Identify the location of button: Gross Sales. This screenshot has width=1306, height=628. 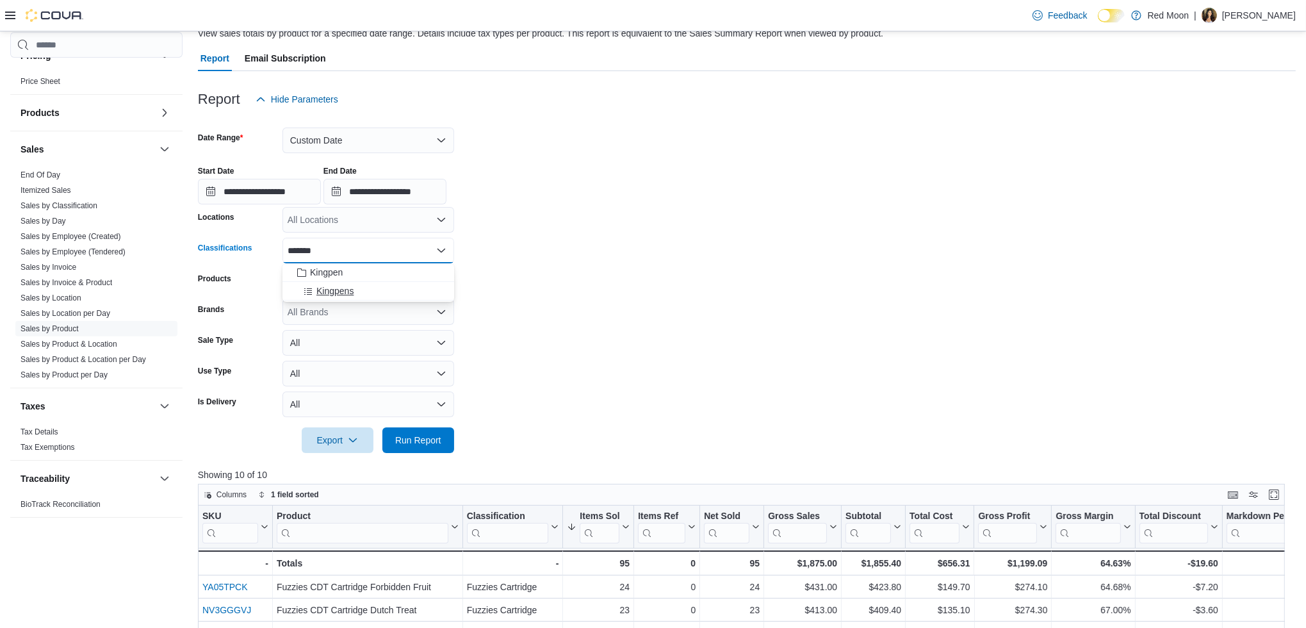
(803, 527).